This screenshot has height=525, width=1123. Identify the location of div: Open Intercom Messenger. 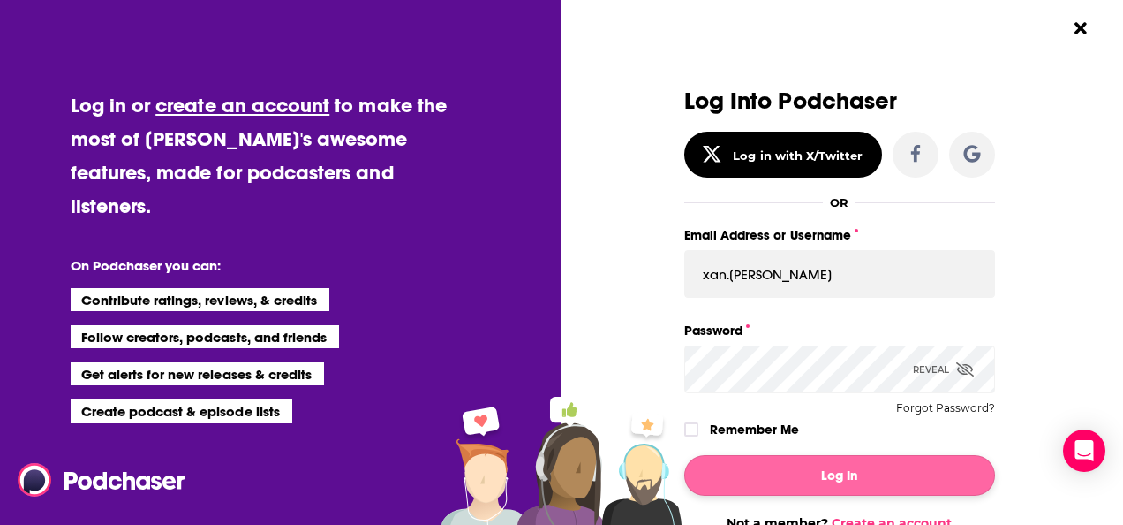
(1085, 450).